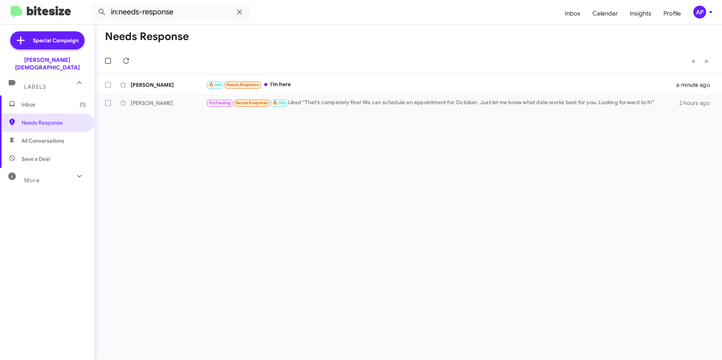  What do you see at coordinates (147, 37) in the screenshot?
I see `h1: Needs Response` at bounding box center [147, 37].